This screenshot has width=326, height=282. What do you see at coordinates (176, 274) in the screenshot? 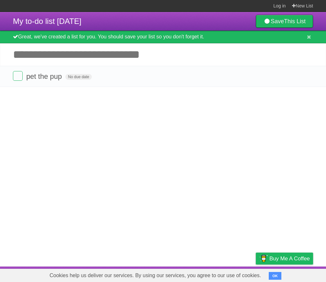
I see `a: About` at bounding box center [176, 274].